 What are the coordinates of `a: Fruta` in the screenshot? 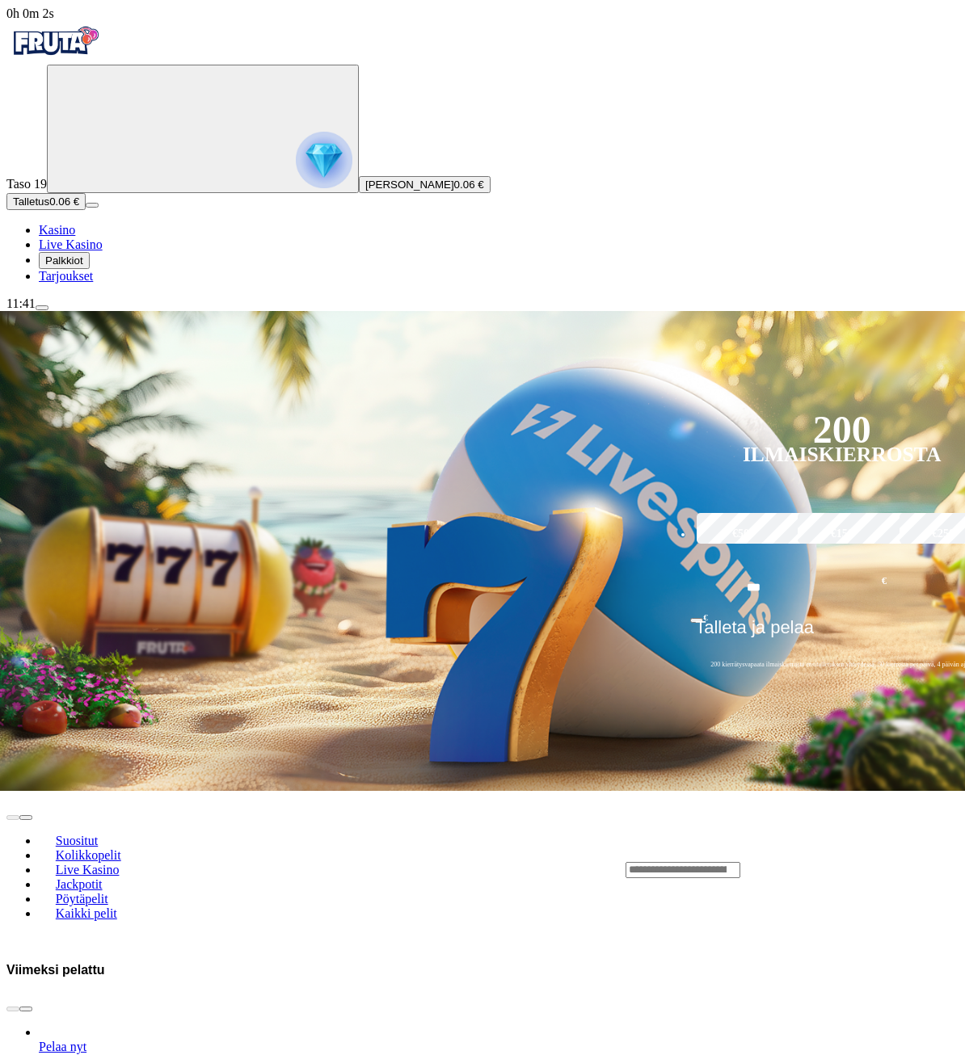 It's located at (55, 57).